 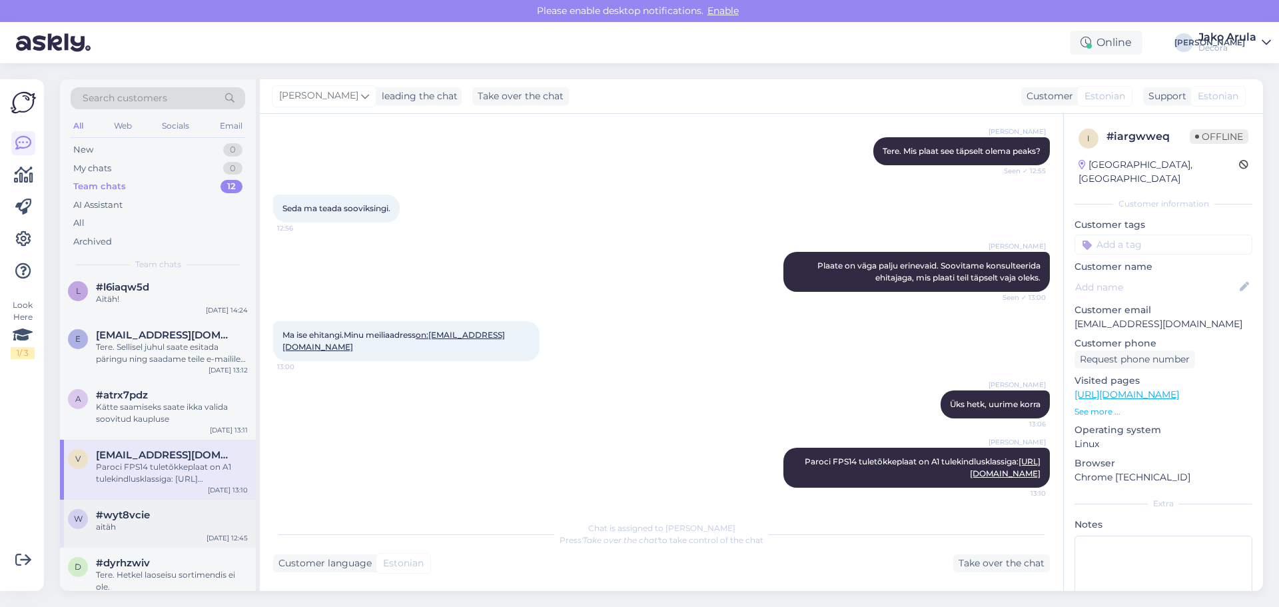 I want to click on span: d, so click(x=78, y=566).